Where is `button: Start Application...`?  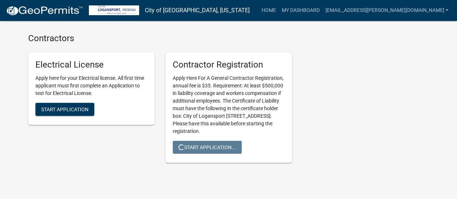 button: Start Application... is located at coordinates (207, 147).